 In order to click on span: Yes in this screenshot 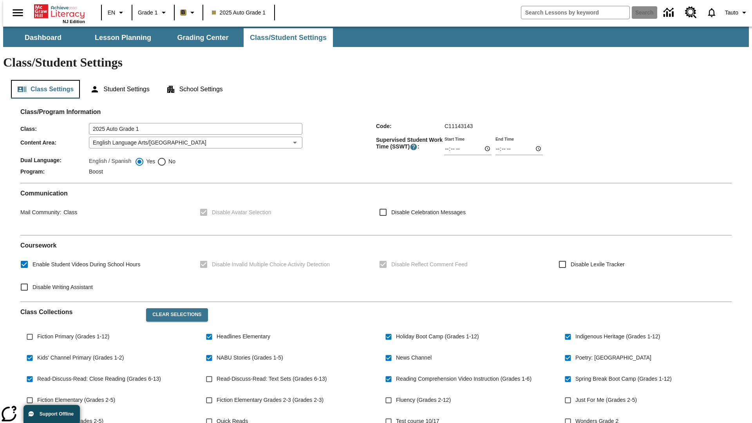, I will do `click(150, 161)`.